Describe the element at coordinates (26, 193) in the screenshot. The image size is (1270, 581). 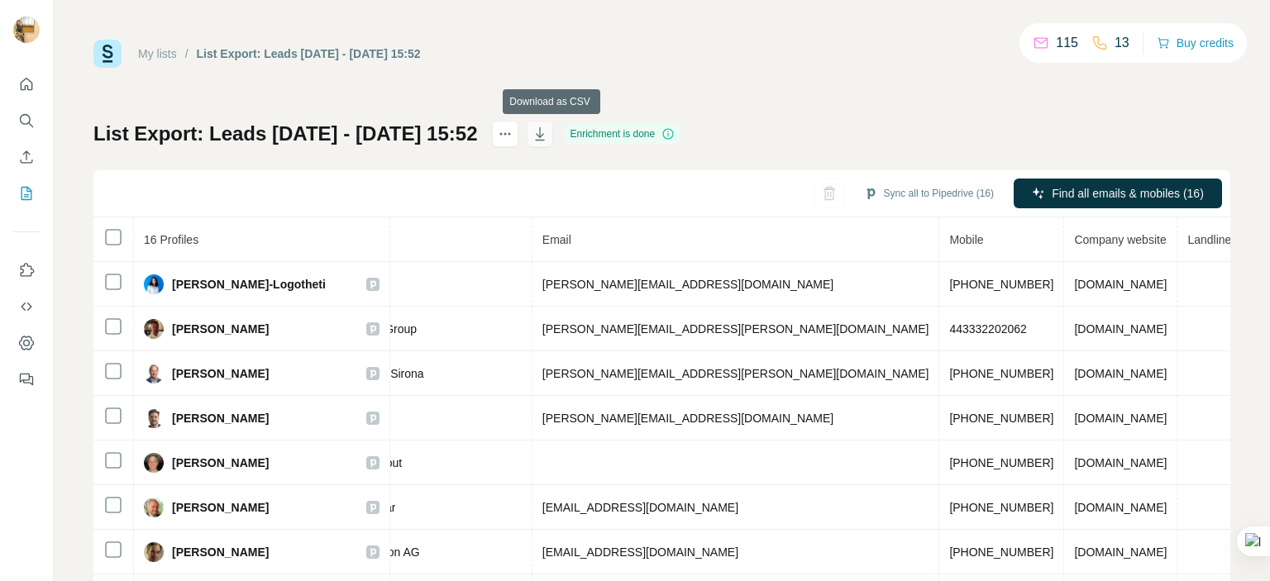
I see `button: My lists` at that location.